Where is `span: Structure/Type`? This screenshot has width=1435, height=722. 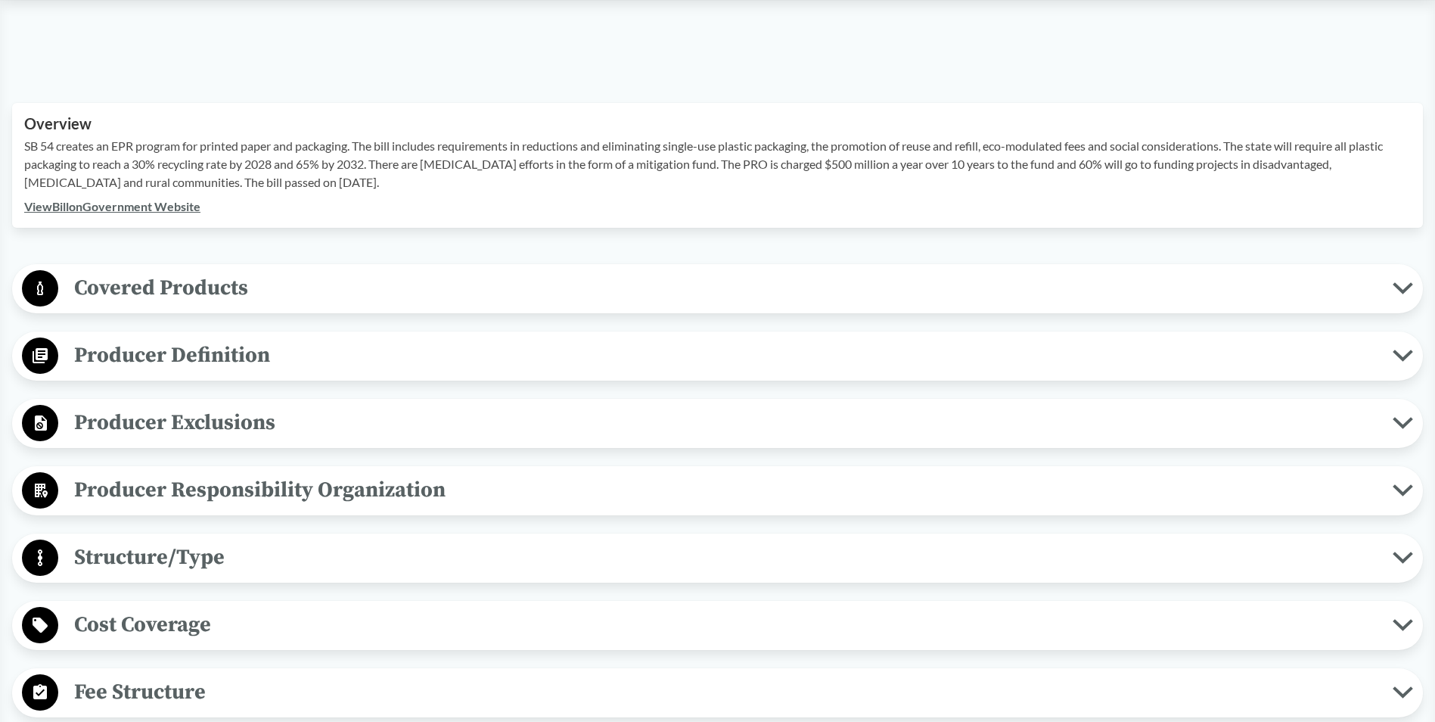 span: Structure/Type is located at coordinates (726, 557).